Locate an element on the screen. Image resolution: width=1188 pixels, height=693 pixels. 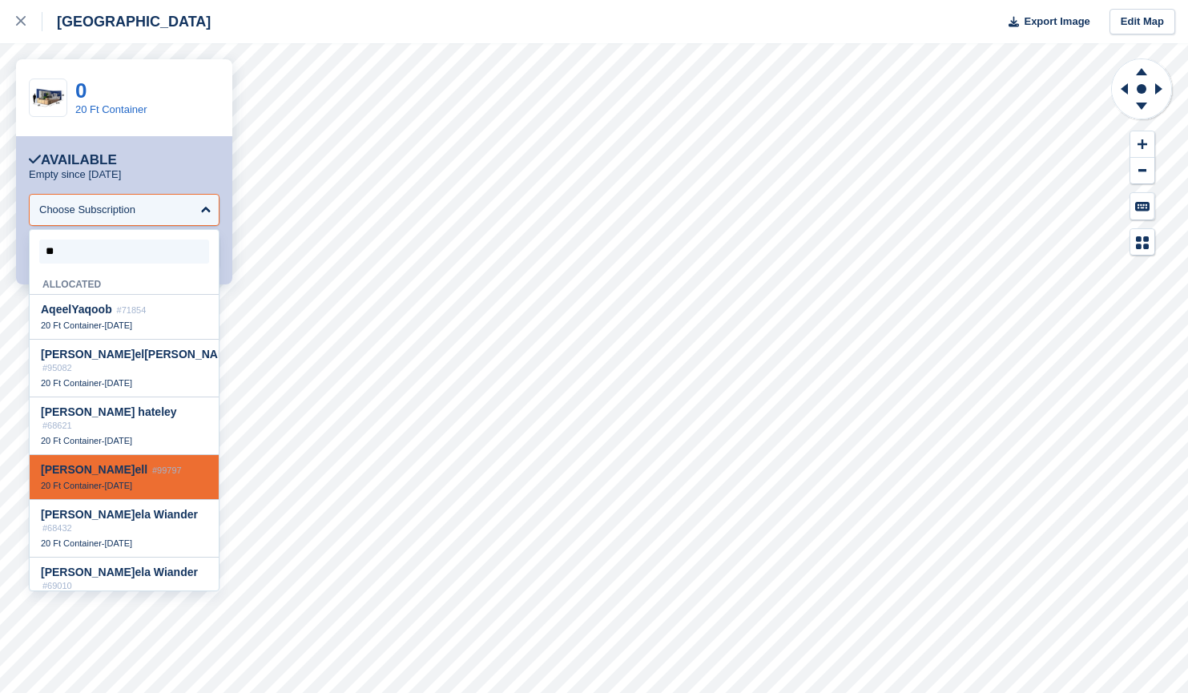
button: Keyboard Shortcuts is located at coordinates (1142, 206).